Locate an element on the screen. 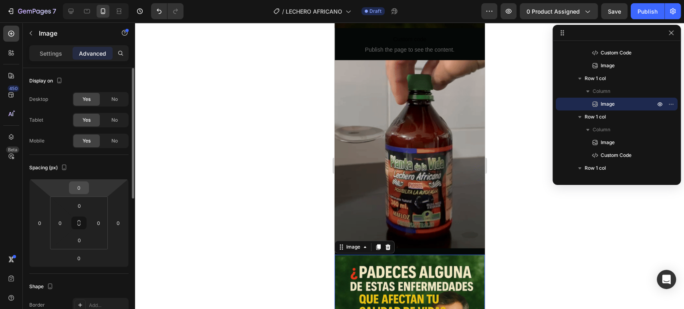  div: Add... is located at coordinates (108, 306).